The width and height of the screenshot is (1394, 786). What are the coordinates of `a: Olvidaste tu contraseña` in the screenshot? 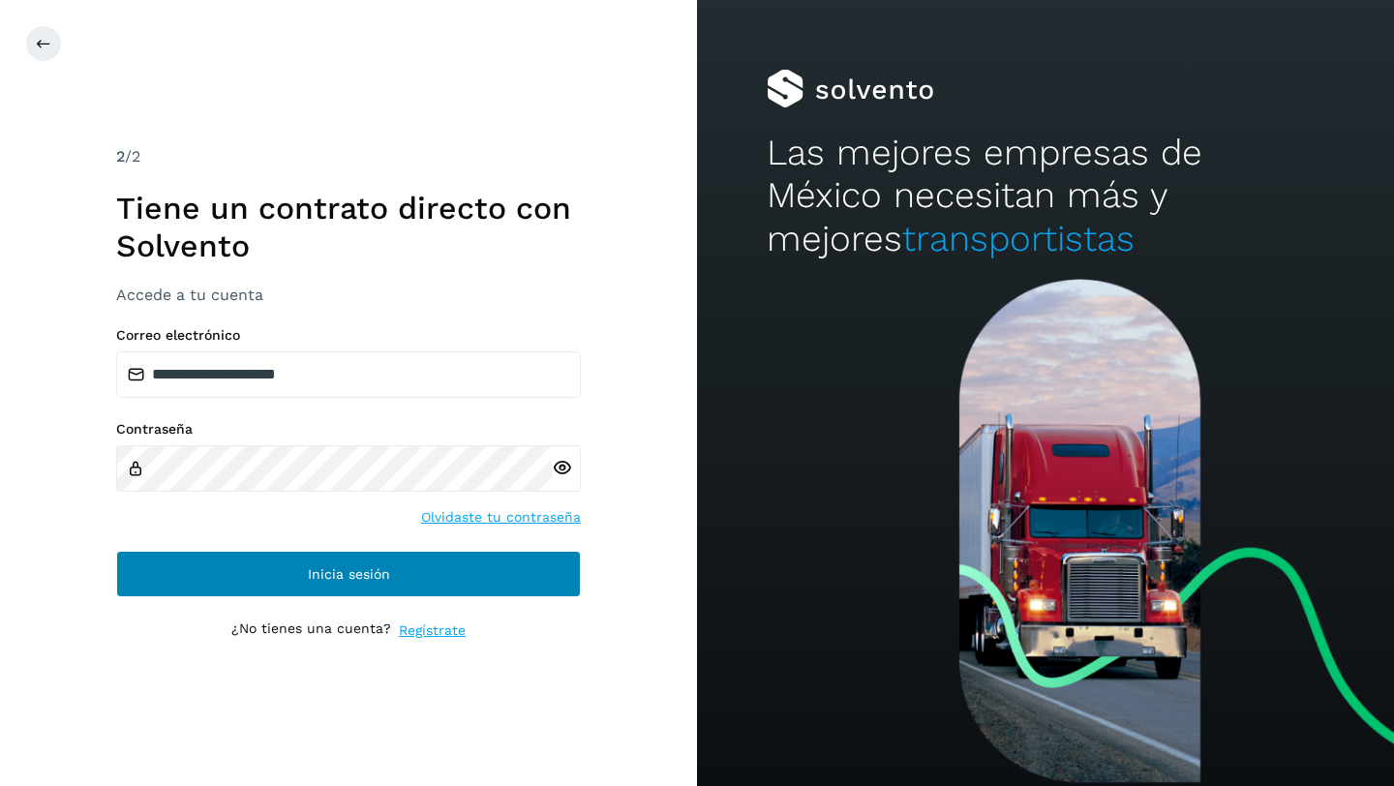 It's located at (500, 517).